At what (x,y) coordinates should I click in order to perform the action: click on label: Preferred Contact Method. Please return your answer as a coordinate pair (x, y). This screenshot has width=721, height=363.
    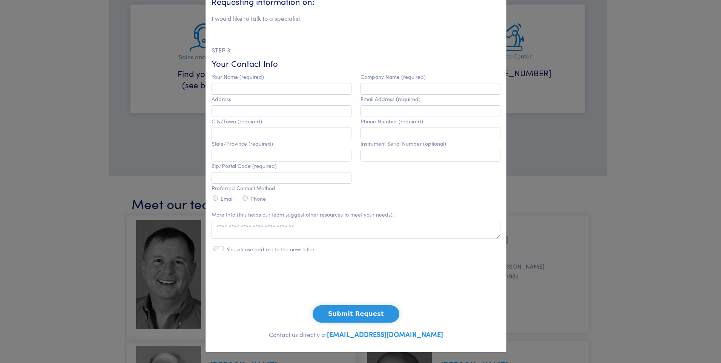
    Looking at the image, I should click on (243, 188).